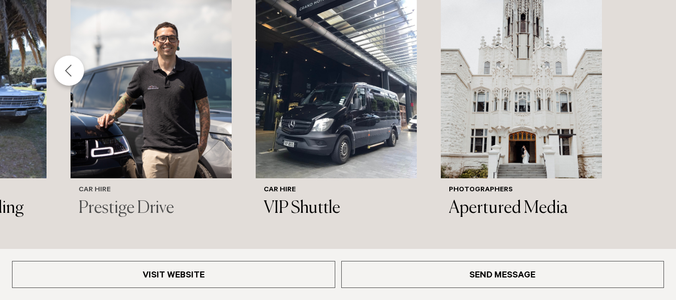  Describe the element at coordinates (151, 208) in the screenshot. I see `h3: Prestige Drive` at that location.